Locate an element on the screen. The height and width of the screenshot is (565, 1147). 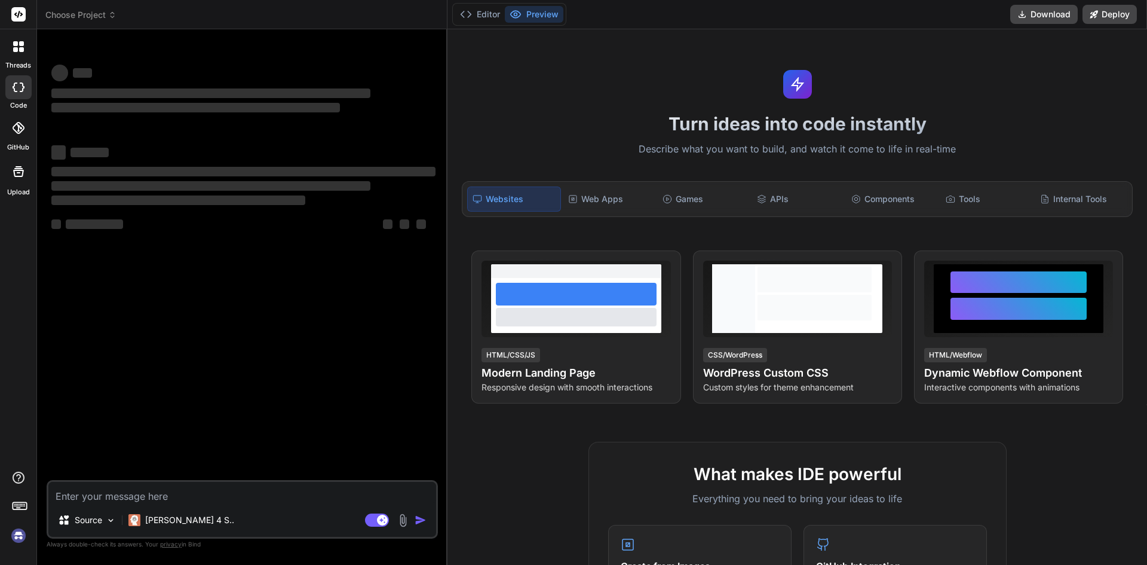
p: Responsive design with smooth interactions is located at coordinates (576, 387).